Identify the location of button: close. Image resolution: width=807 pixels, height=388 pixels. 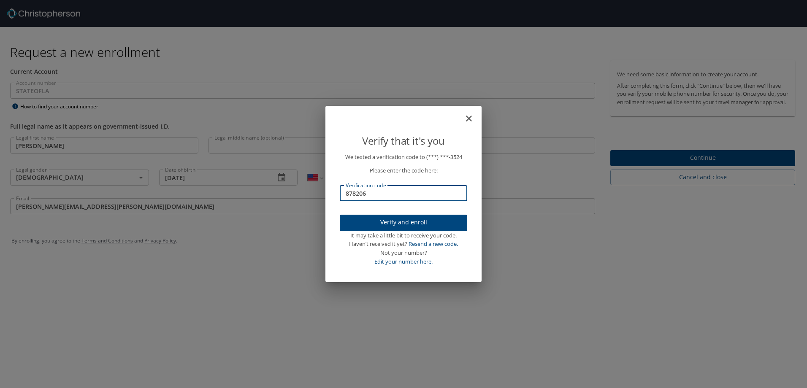
(473, 114).